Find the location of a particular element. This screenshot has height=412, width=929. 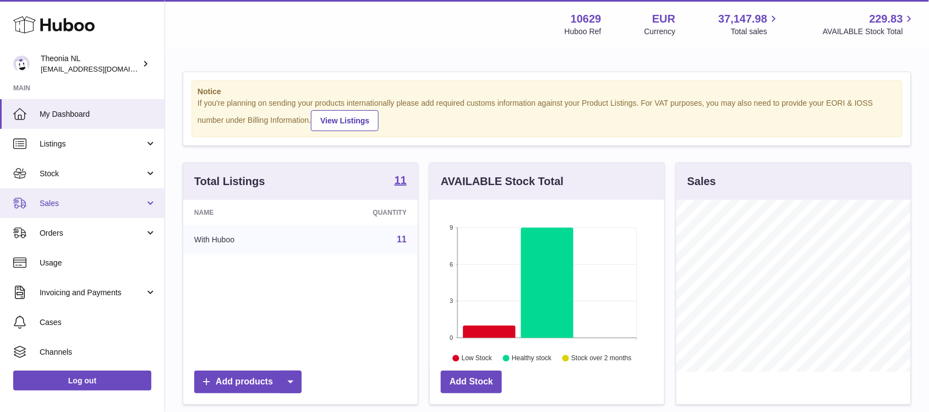

span: Sales is located at coordinates (92, 203).